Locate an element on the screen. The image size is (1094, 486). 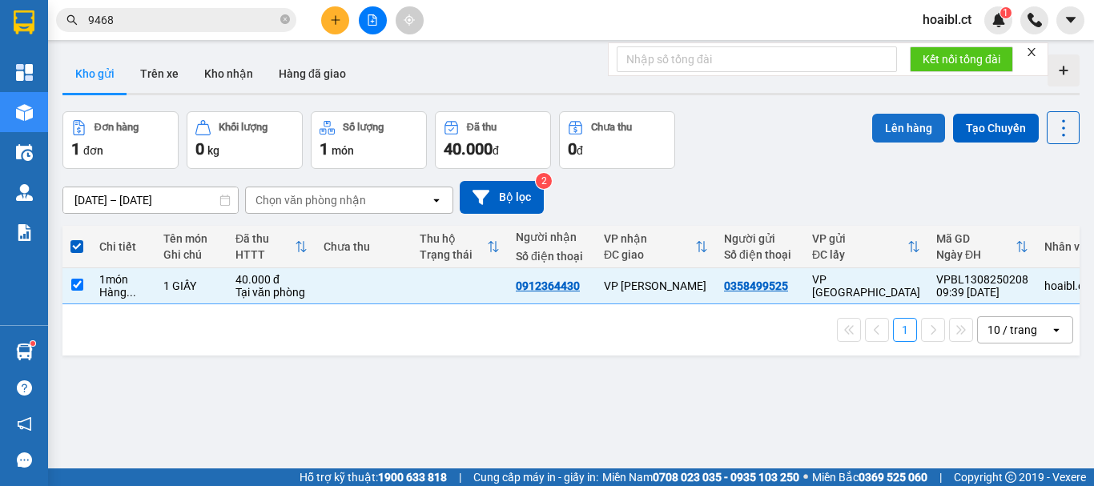
div: 0912364430 is located at coordinates (548, 286).